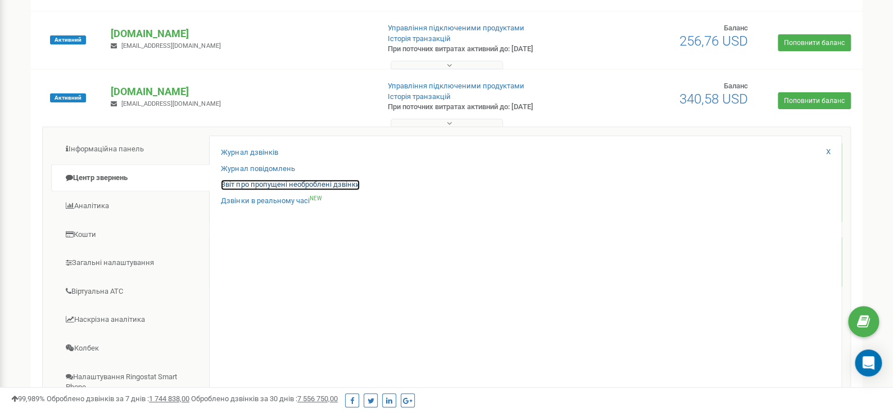 The image size is (893, 413). What do you see at coordinates (130, 319) in the screenshot?
I see `a: Наскрізна аналітика` at bounding box center [130, 319].